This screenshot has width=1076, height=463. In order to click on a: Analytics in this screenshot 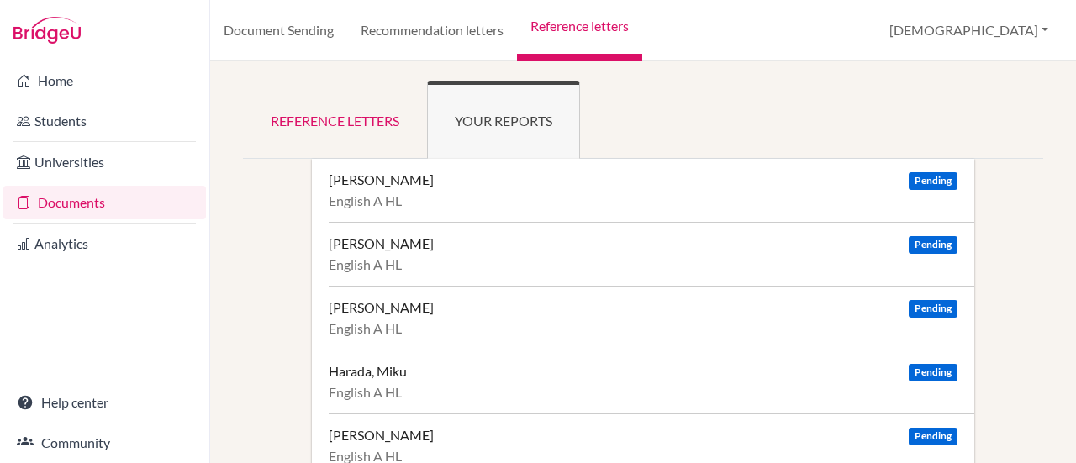, I will do `click(104, 244)`.